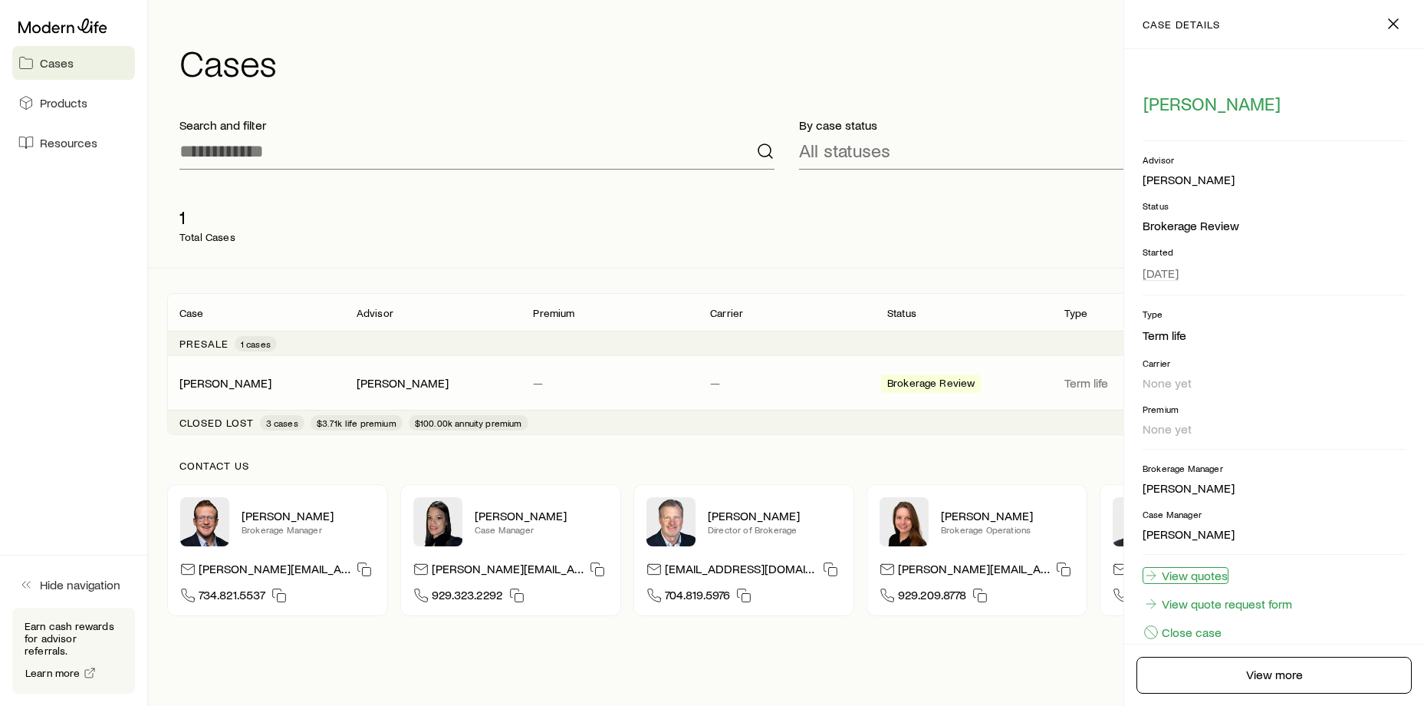 Image resolution: width=1424 pixels, height=706 pixels. Describe the element at coordinates (74, 143) in the screenshot. I see `a: Resources` at that location.